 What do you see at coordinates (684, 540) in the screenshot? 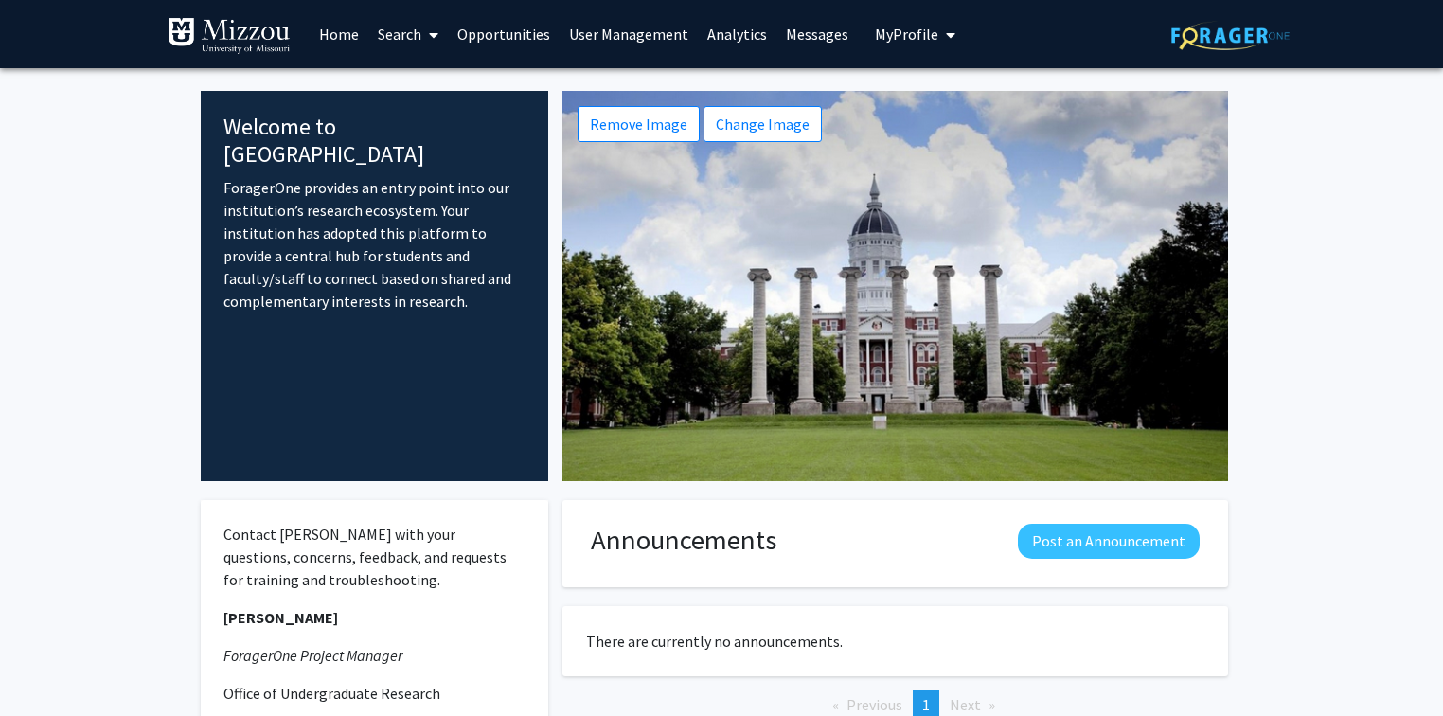
I see `h1: Announcements` at bounding box center [684, 540].